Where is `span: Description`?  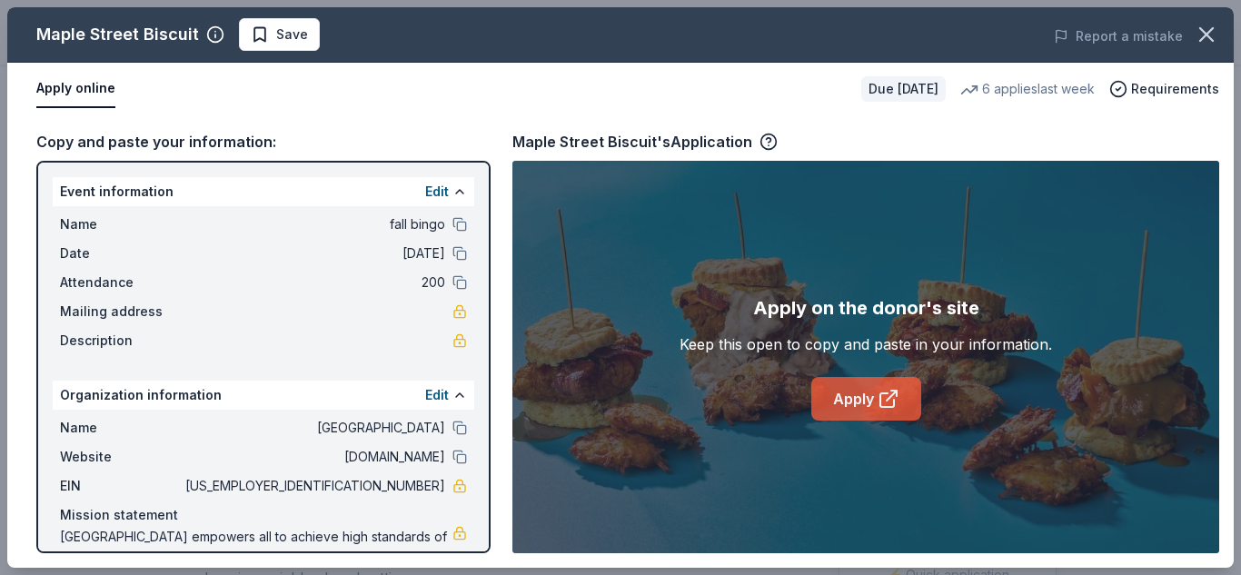 span: Description is located at coordinates (121, 341).